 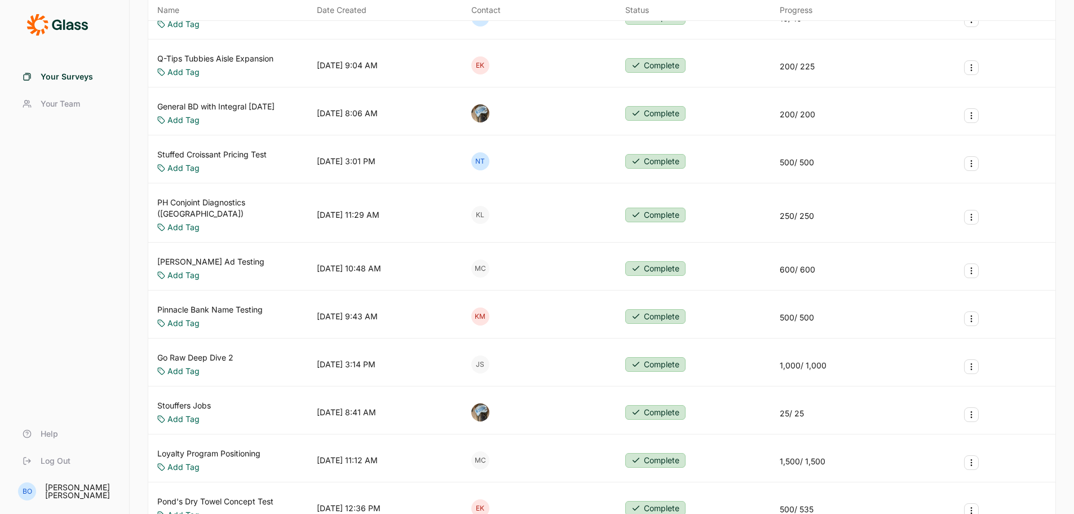 What do you see at coordinates (797, 270) in the screenshot?
I see `div: 600 / 600` at bounding box center [797, 270].